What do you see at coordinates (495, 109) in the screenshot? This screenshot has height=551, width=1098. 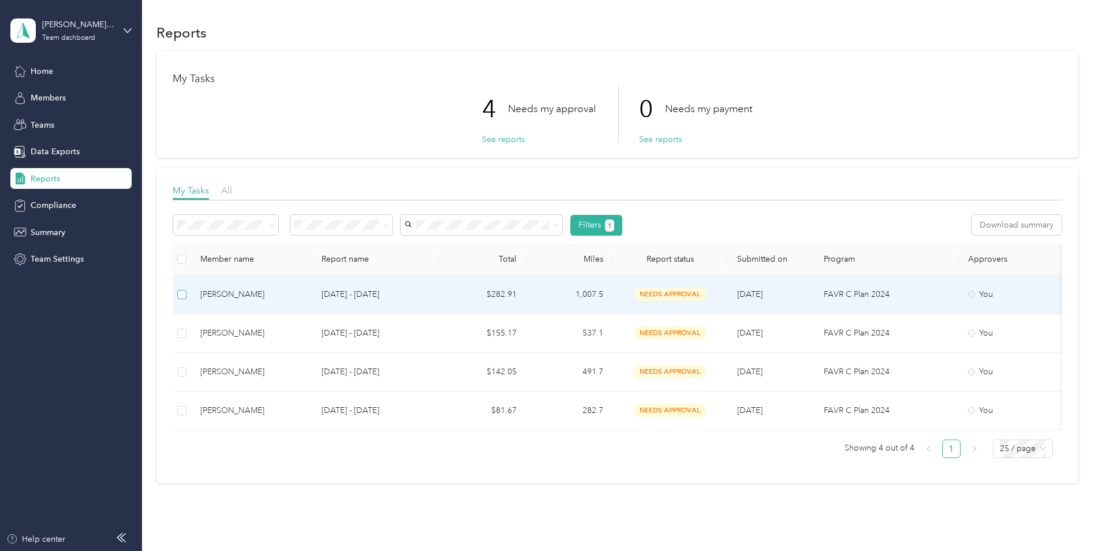 I see `p: 4` at bounding box center [495, 109].